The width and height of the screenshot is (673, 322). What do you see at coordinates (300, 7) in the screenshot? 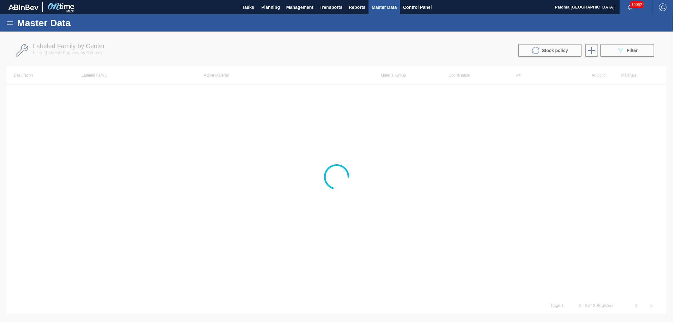
I see `span: Management` at bounding box center [300, 7].